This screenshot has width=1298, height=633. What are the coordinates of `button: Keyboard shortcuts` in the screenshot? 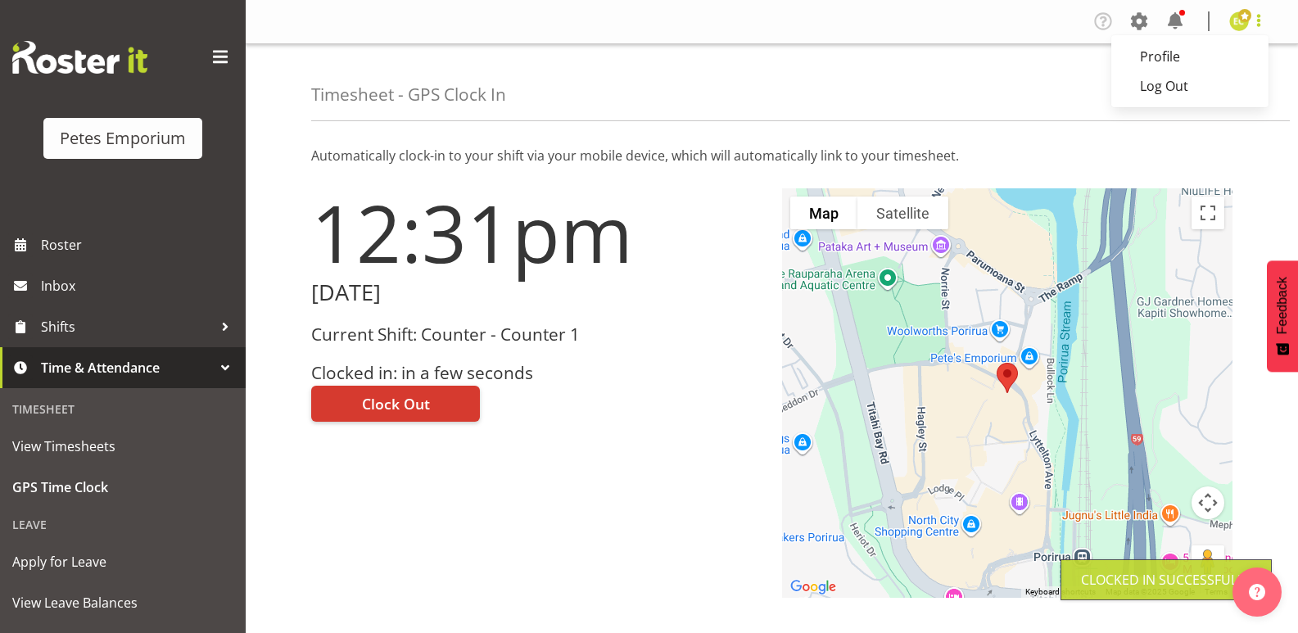 It's located at (1061, 592).